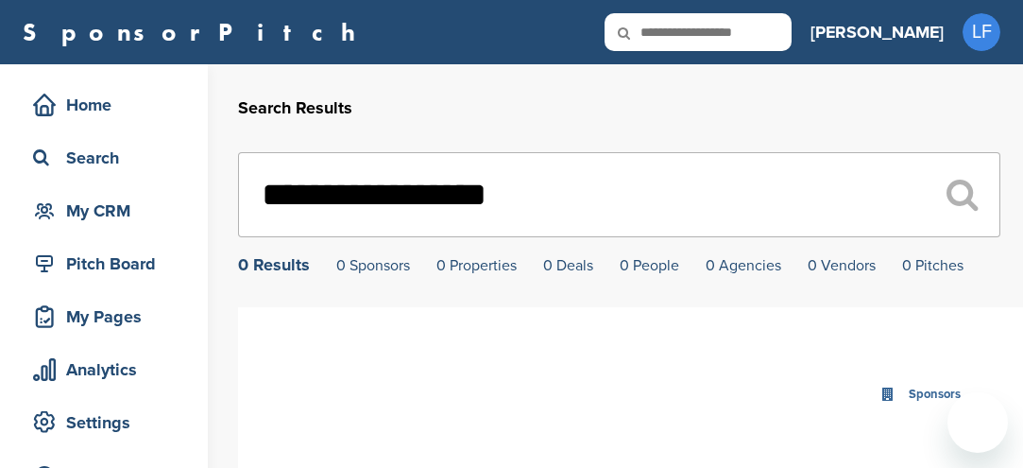 The height and width of the screenshot is (468, 1023). I want to click on div: Search, so click(109, 158).